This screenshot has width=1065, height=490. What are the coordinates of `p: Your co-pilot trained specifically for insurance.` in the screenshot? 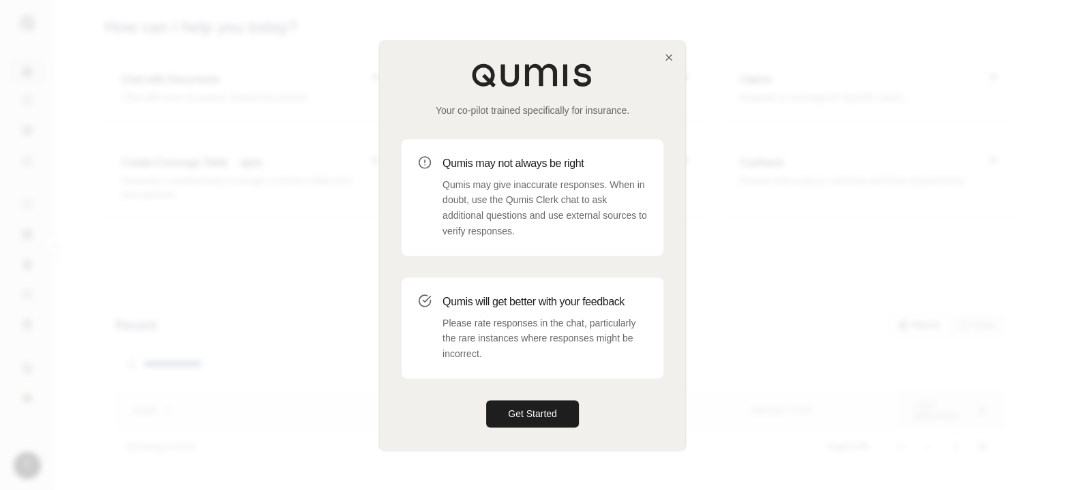 It's located at (532, 110).